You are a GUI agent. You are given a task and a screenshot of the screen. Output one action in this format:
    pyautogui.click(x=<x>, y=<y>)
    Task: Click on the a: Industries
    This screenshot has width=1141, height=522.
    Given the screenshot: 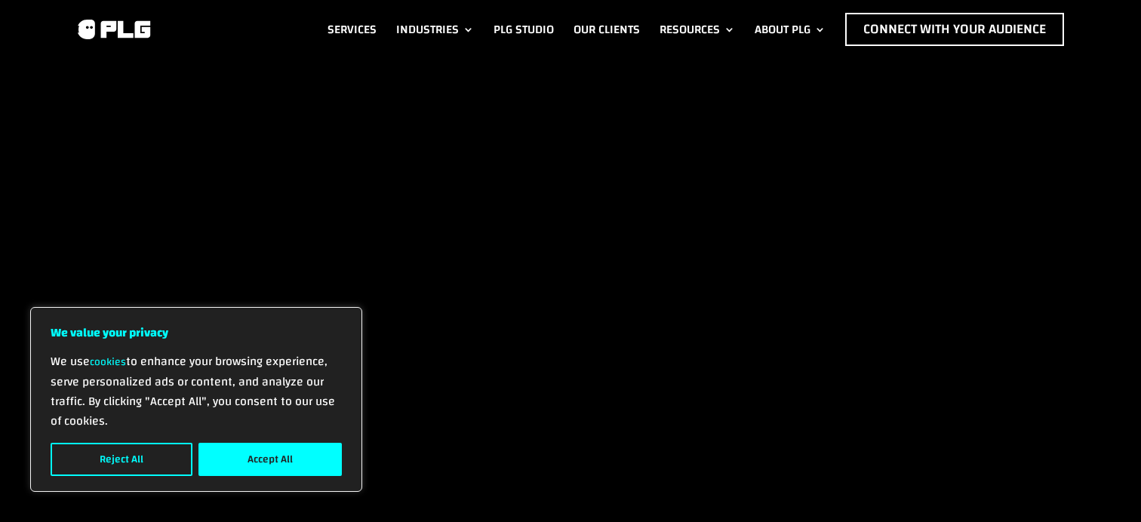 What is the action you would take?
    pyautogui.click(x=435, y=29)
    